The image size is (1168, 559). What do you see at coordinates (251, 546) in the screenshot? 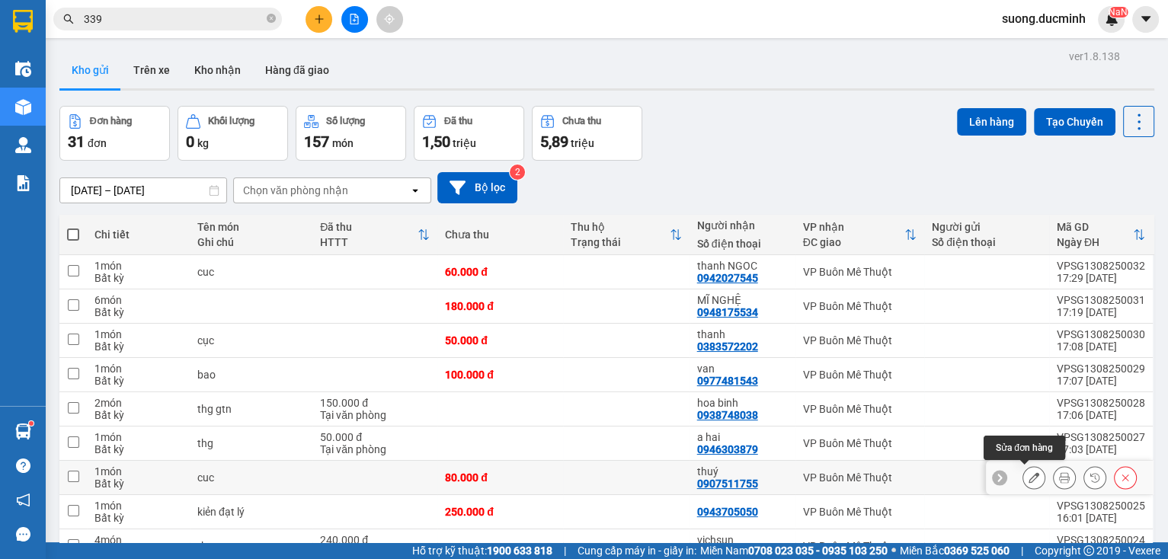
I see `div: thung` at bounding box center [251, 546].